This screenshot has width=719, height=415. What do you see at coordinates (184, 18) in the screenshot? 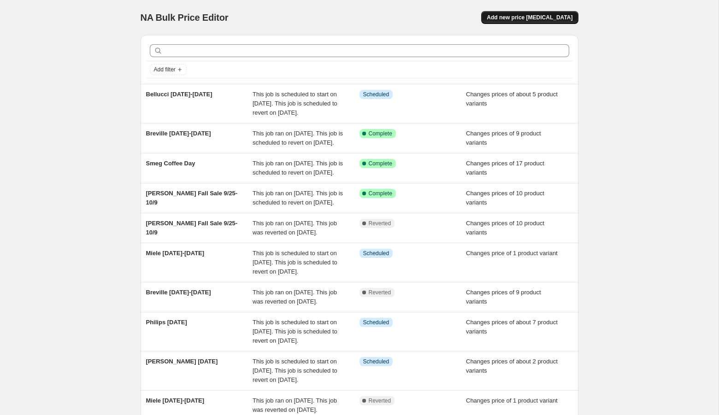
I see `span: NA Bulk Price Editor` at bounding box center [184, 18].